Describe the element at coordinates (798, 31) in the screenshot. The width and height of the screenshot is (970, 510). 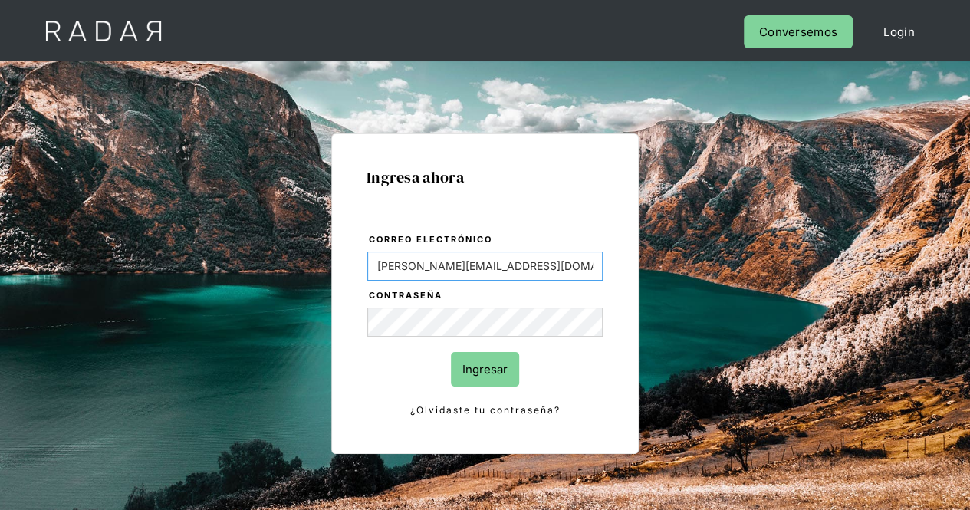
I see `a: Conversemos` at that location.